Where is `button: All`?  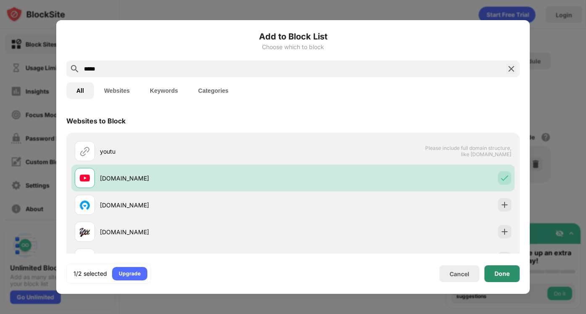
button: All is located at coordinates (80, 91).